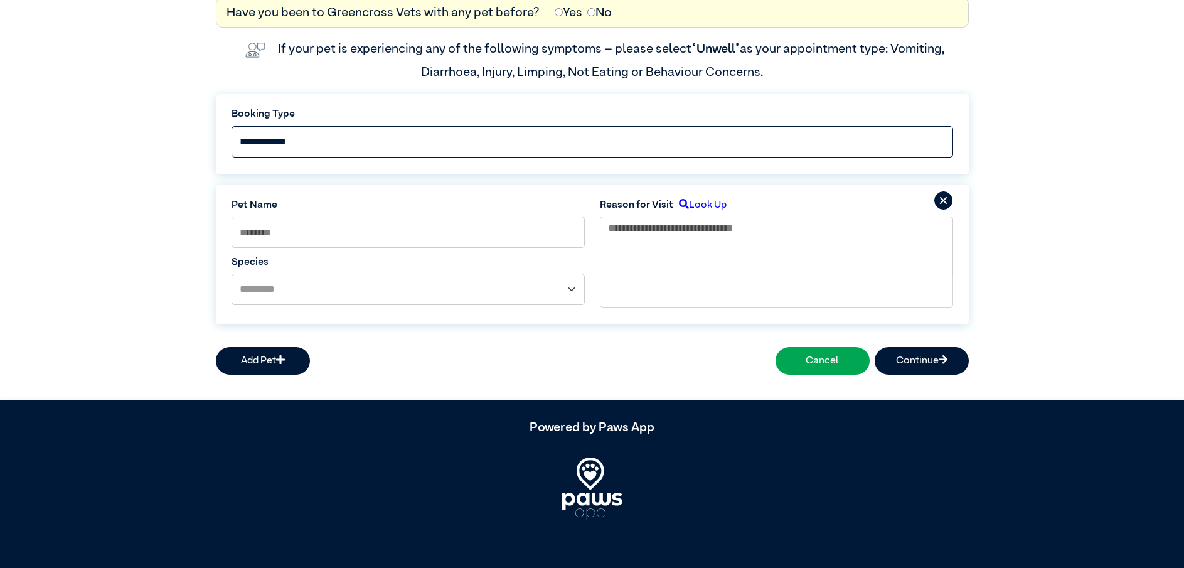 This screenshot has height=568, width=1184. I want to click on label: Reason for Visit, so click(636, 205).